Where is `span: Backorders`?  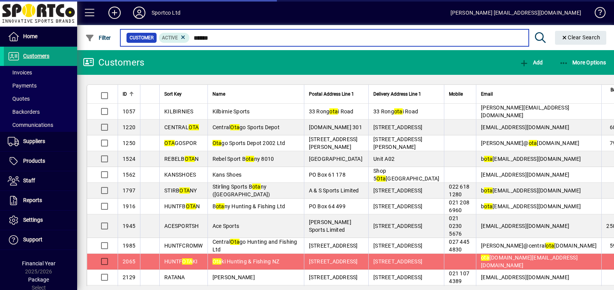 span: Backorders is located at coordinates (24, 112).